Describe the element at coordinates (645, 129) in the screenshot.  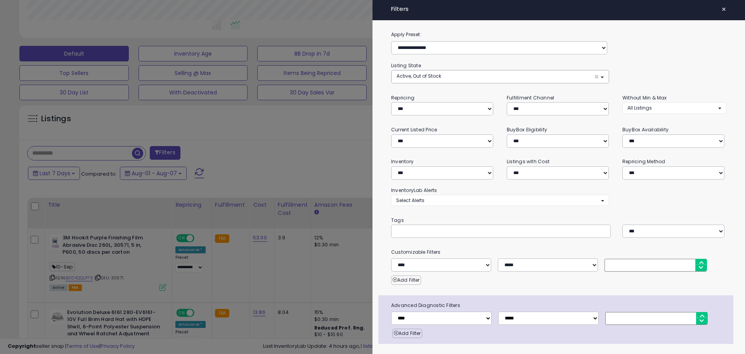
I see `small: BuyBox Availability` at that location.